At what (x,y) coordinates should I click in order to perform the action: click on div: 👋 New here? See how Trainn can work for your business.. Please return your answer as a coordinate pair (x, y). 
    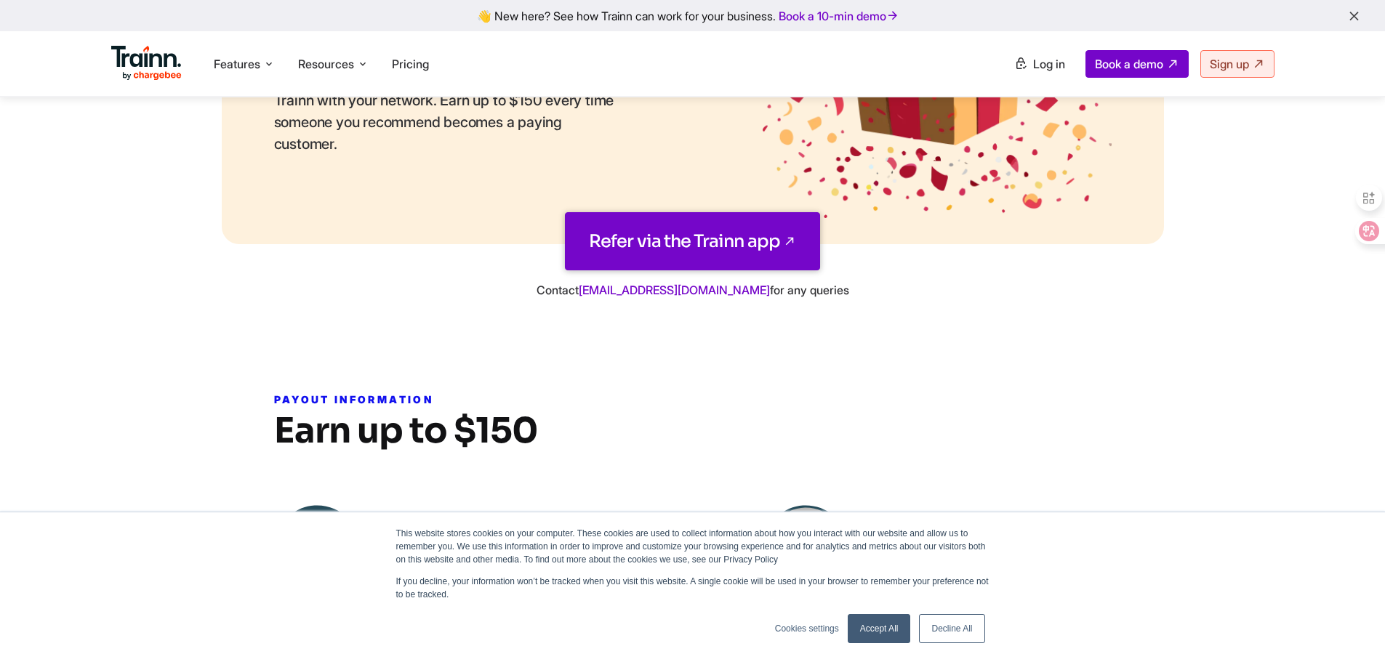
    Looking at the image, I should click on (692, 15).